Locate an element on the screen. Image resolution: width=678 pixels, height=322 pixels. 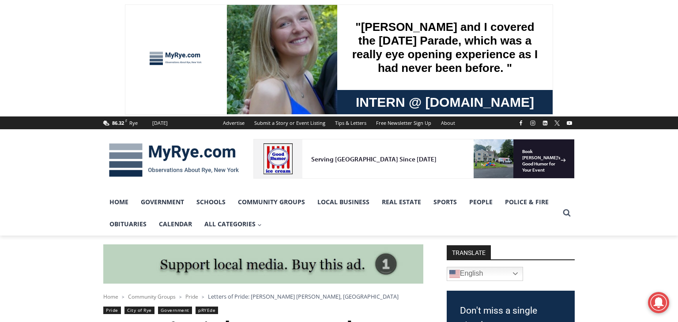
a: Calendar is located at coordinates (175, 224).